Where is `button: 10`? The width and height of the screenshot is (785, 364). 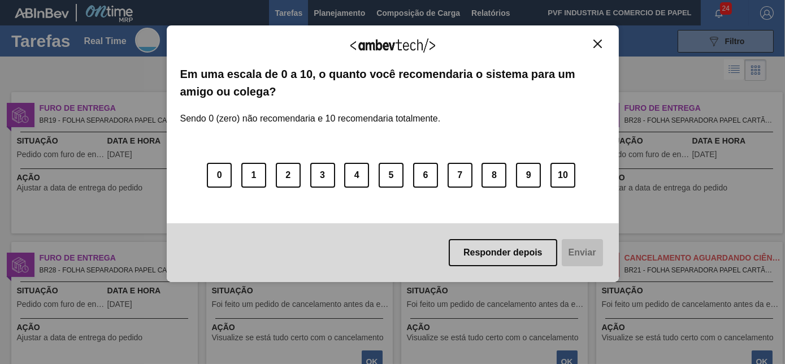 button: 10 is located at coordinates (563, 175).